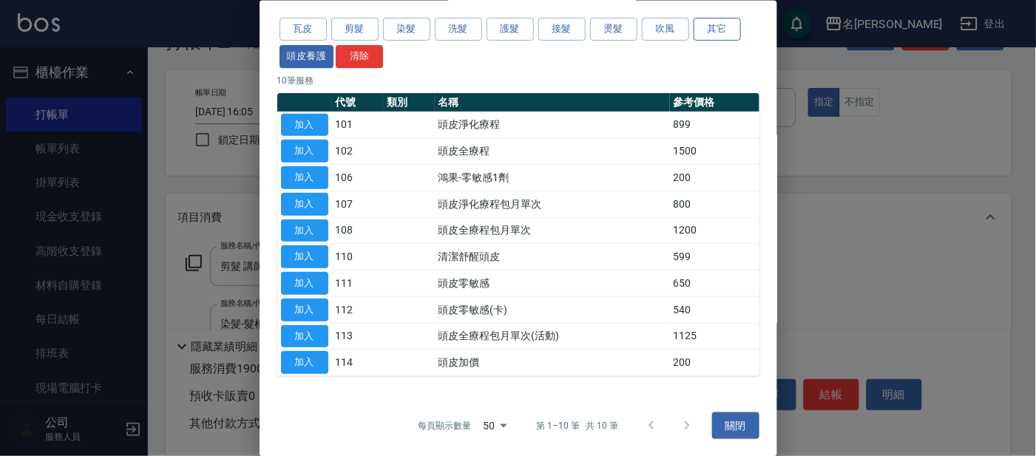 The image size is (1036, 456). What do you see at coordinates (577, 426) in the screenshot?
I see `p: 第 1–10 筆 共 10 筆` at bounding box center [577, 426].